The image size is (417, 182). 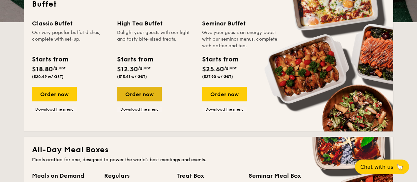 What do you see at coordinates (64, 175) in the screenshot?
I see `div: Meals on Demand` at bounding box center [64, 175].